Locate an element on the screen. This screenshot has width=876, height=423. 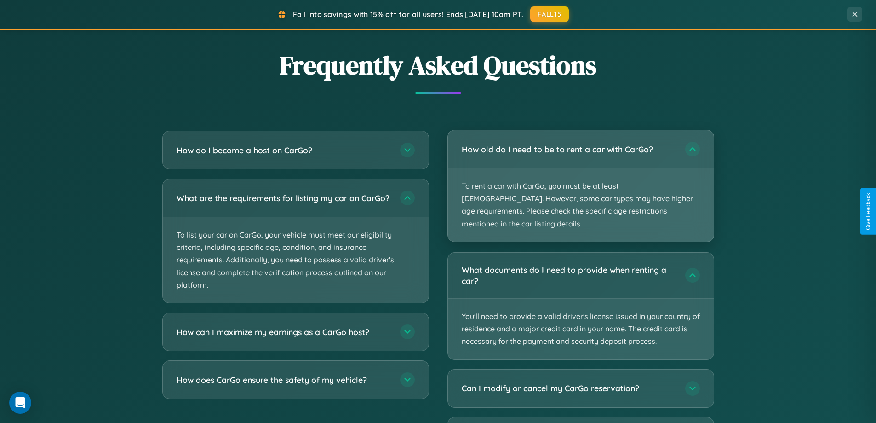
h3: Can I modify or cancel my CarGo reservation? is located at coordinates (569, 388).